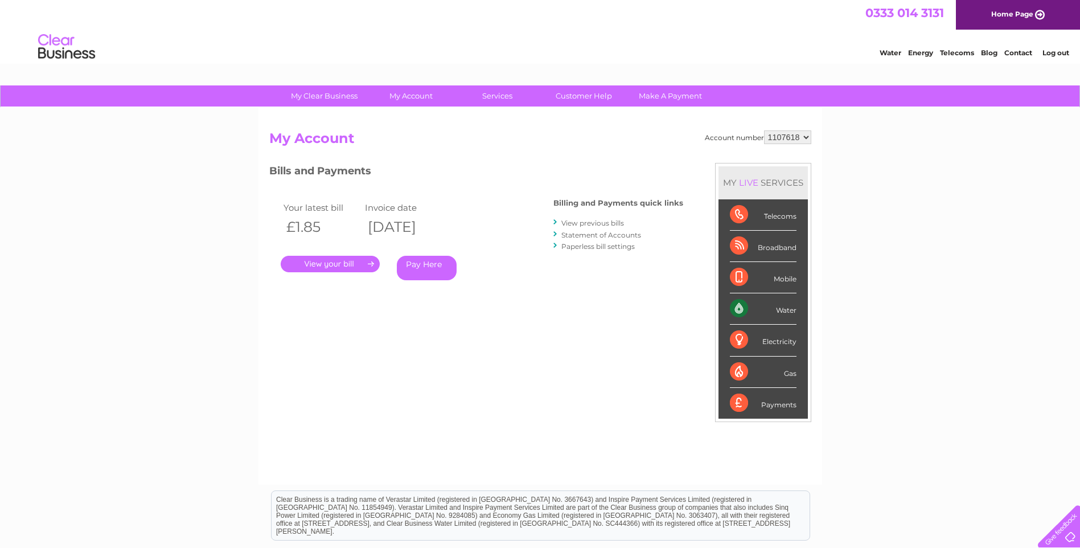 This screenshot has width=1080, height=548. Describe the element at coordinates (758, 137) in the screenshot. I see `div: Account number` at that location.